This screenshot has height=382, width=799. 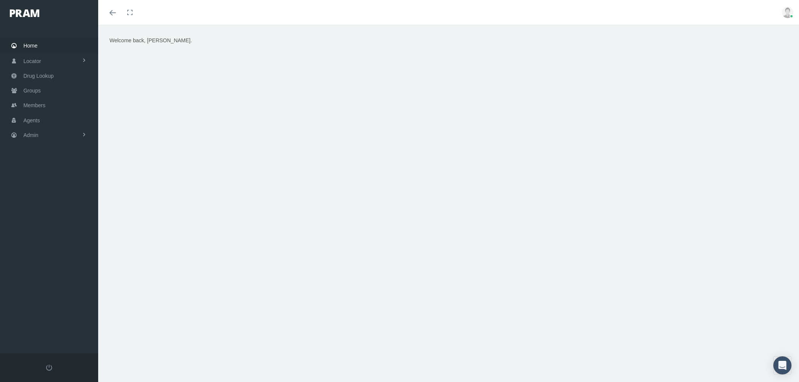 I want to click on img: user-placeholder.jpg, so click(x=788, y=12).